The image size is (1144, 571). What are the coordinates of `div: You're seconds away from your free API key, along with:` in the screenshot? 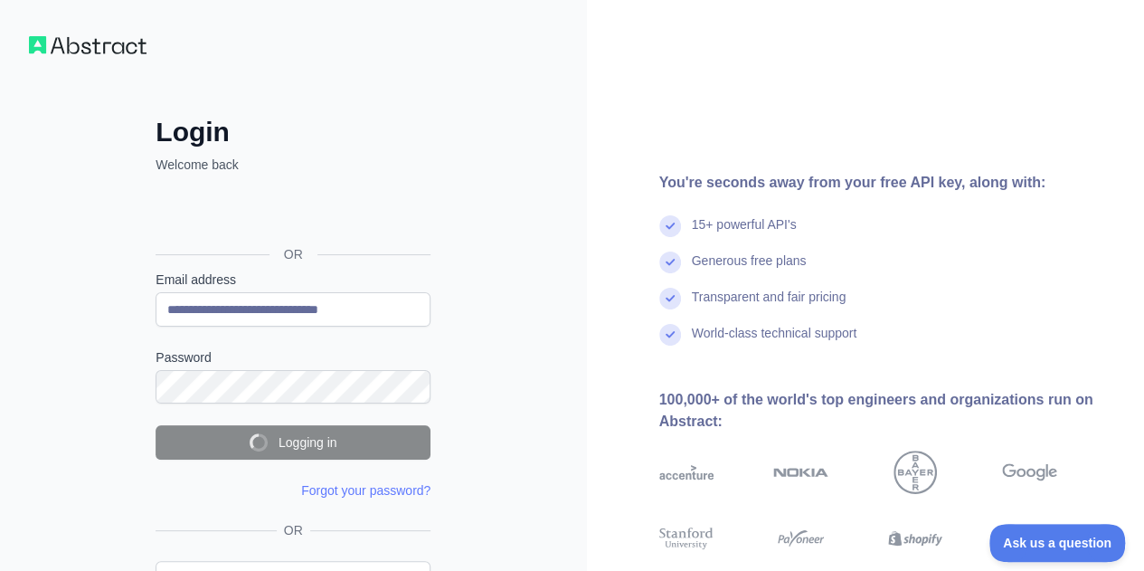 It's located at (887, 183).